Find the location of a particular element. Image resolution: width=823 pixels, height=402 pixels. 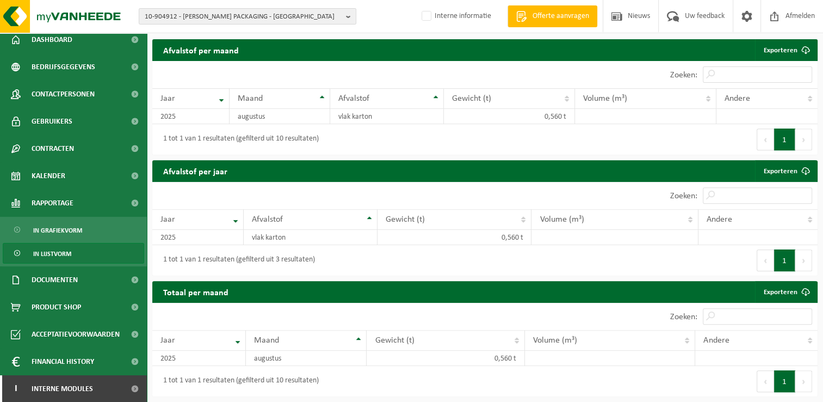

div: 1 tot 1 van 1 resultaten (gefilterd uit 3 resultaten) is located at coordinates (236, 260).